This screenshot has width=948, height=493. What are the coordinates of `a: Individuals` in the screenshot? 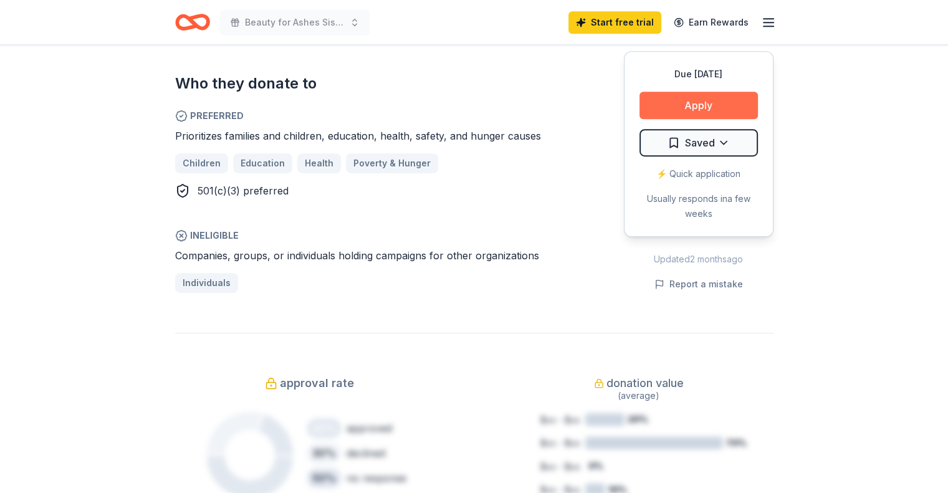 It's located at (206, 283).